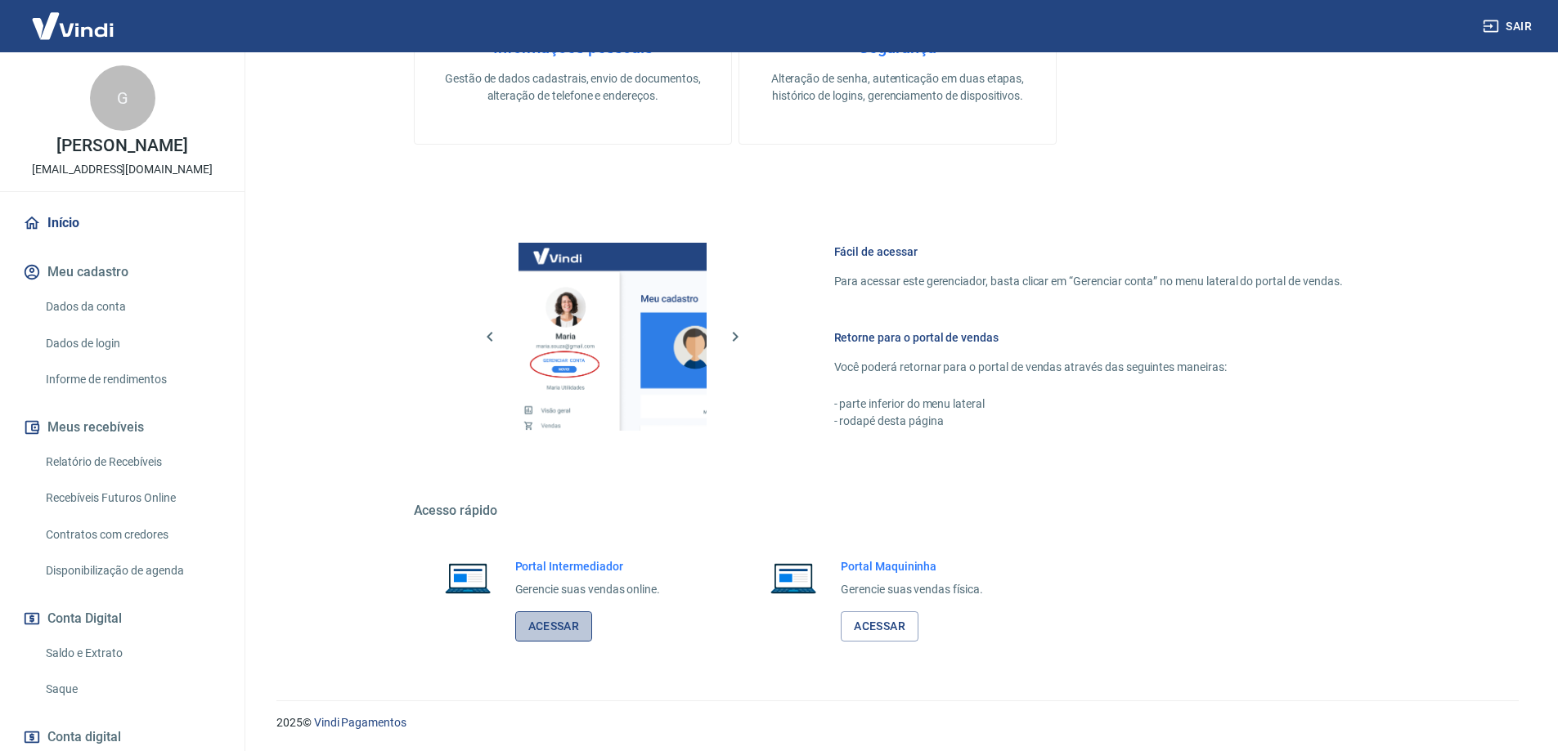 The height and width of the screenshot is (751, 1558). I want to click on p: Gerencie suas vendas física., so click(912, 590).